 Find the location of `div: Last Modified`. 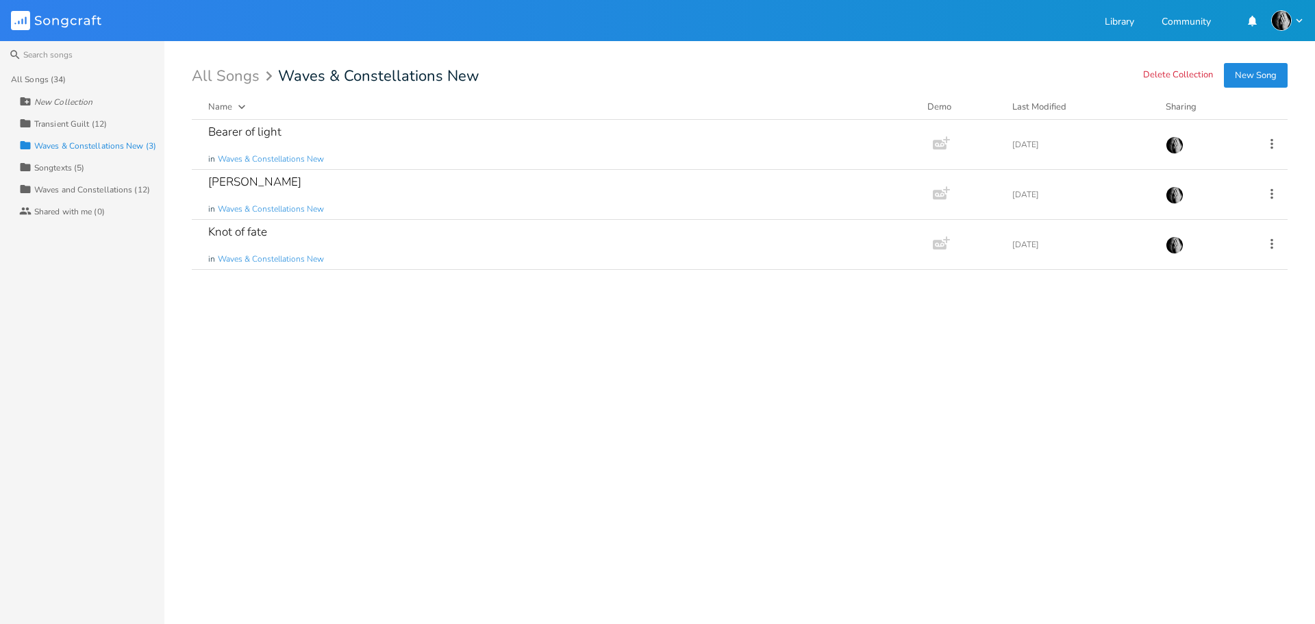

div: Last Modified is located at coordinates (1039, 107).